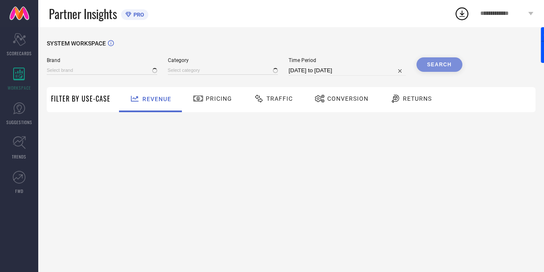  Describe the element at coordinates (76, 43) in the screenshot. I see `span: SYSTEM WORKSPACE` at that location.